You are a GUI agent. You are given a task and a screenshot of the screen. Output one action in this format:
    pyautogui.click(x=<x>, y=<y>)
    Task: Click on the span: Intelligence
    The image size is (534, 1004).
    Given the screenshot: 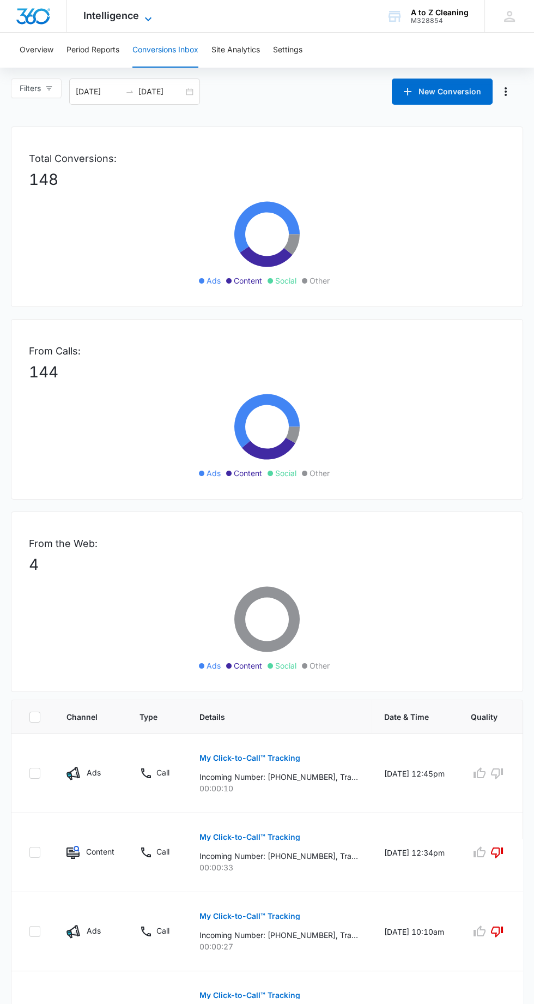 What is the action you would take?
    pyautogui.click(x=111, y=15)
    